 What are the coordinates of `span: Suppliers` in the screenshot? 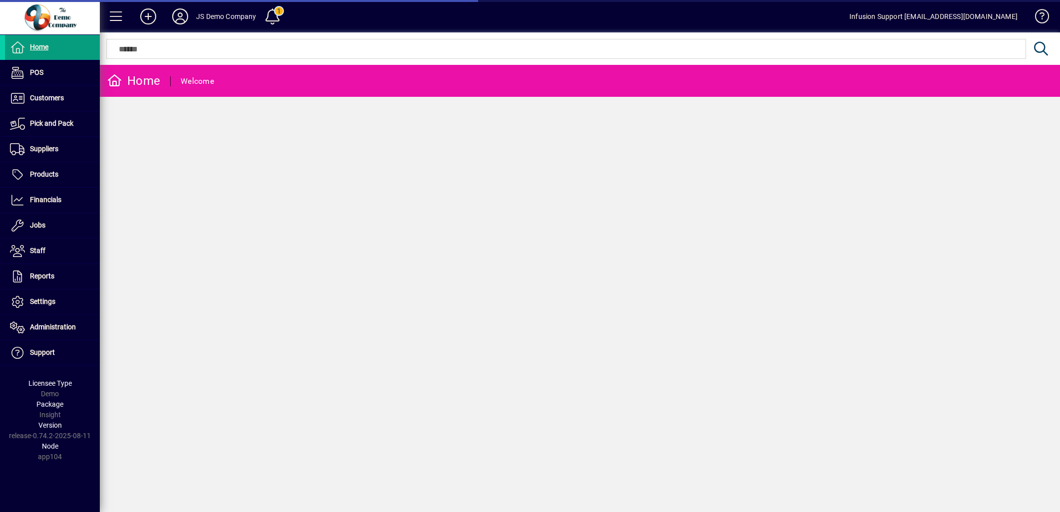 It's located at (44, 149).